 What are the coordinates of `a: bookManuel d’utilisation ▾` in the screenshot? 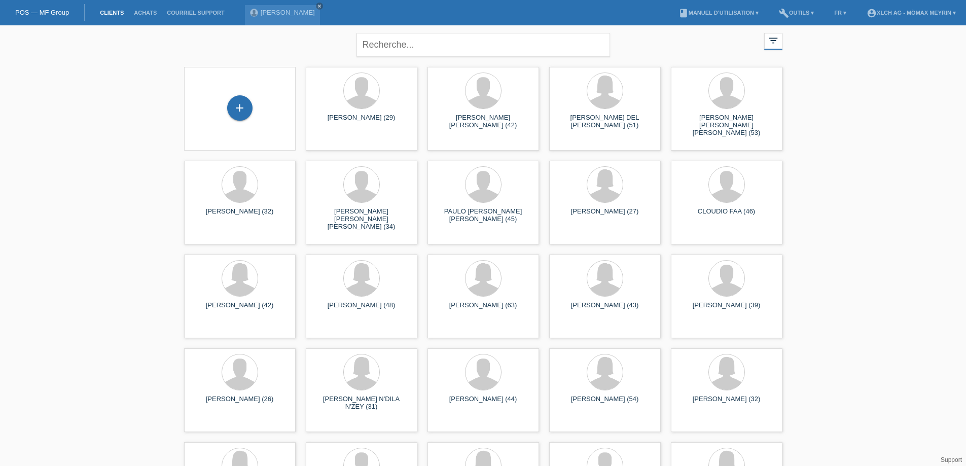 It's located at (718, 13).